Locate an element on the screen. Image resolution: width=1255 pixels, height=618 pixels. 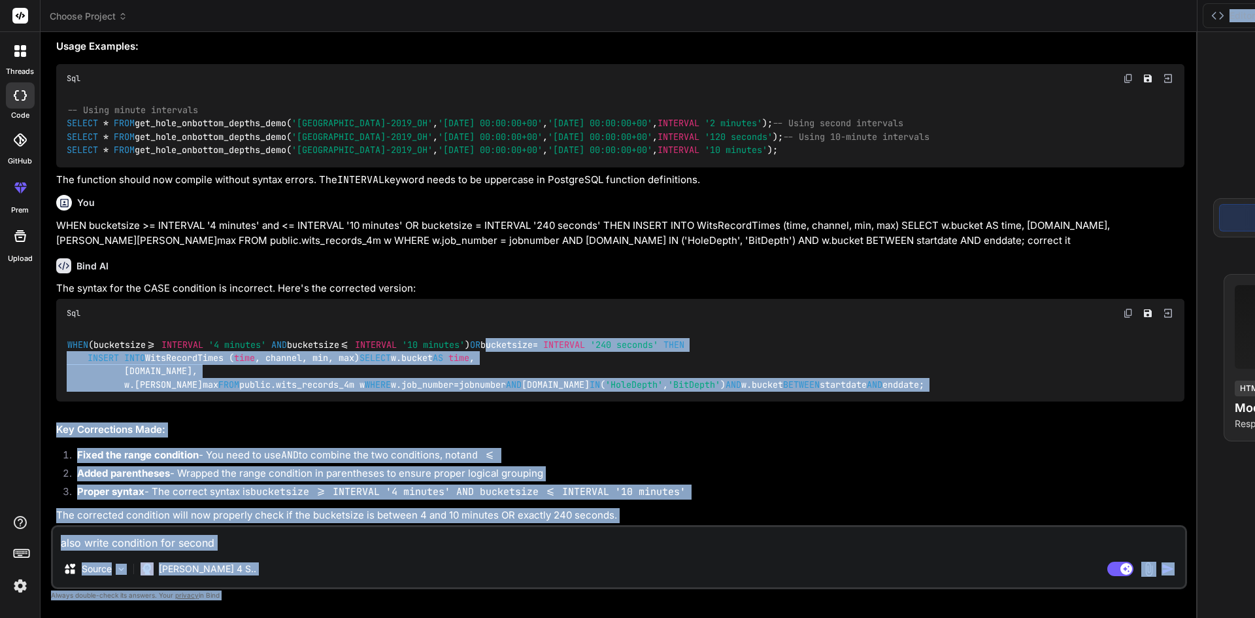
span: AS is located at coordinates (438, 358).